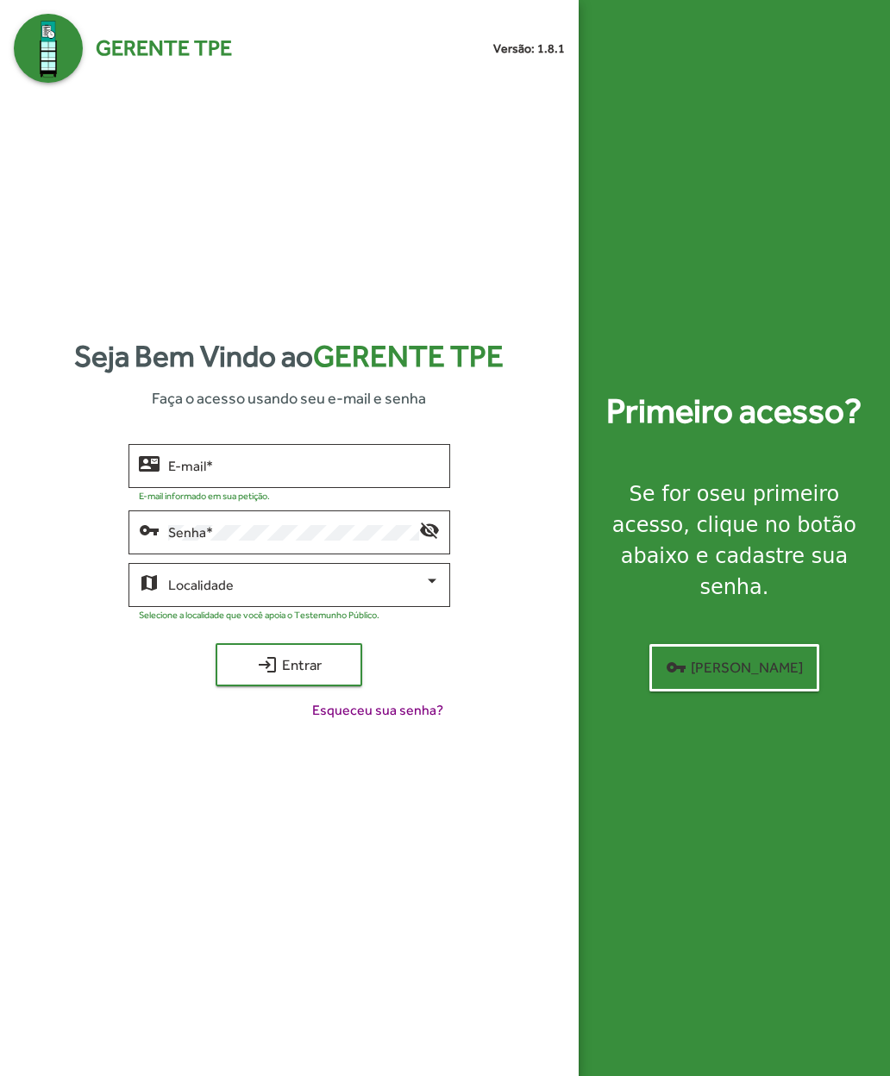 This screenshot has height=1076, width=890. I want to click on span: Faça o acesso usando seu e-mail e senha, so click(289, 397).